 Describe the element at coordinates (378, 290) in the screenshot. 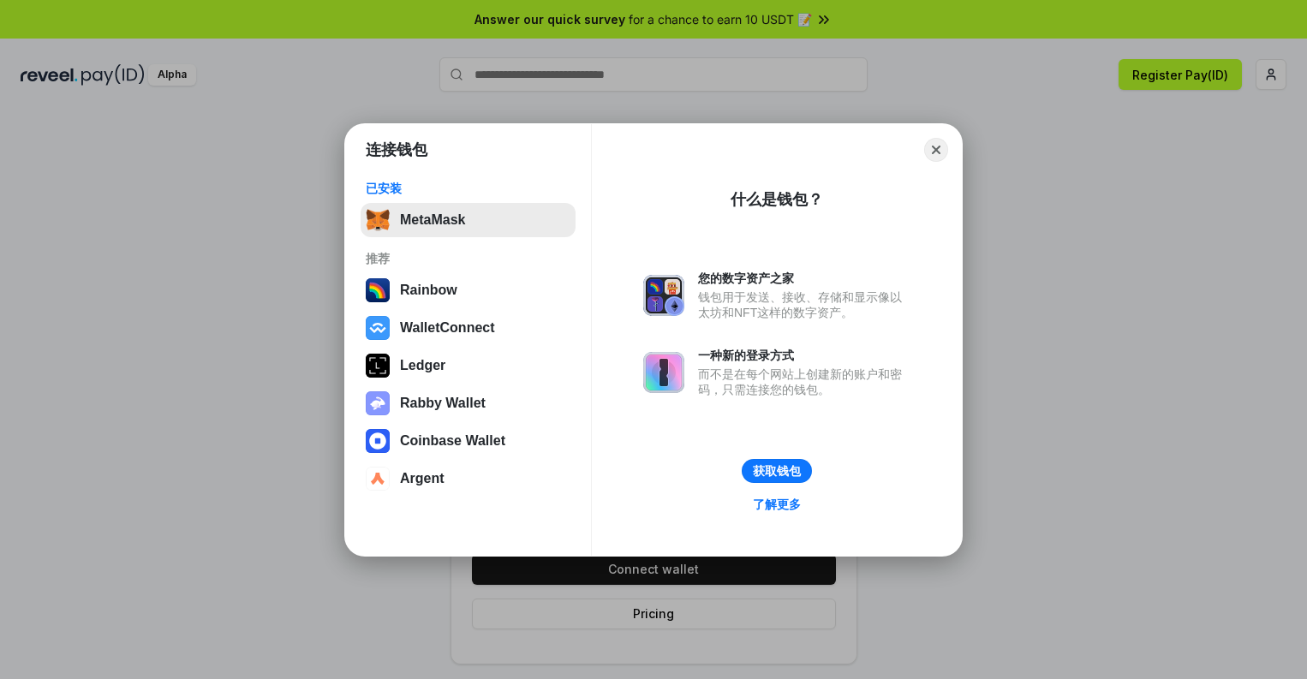

I see `img: svg+xml,%3Csvg%20width%3D%22120%22%20height%3D%22120%22%20viewBox%3D%220%200%20120%20120%22%20fil...` at that location.